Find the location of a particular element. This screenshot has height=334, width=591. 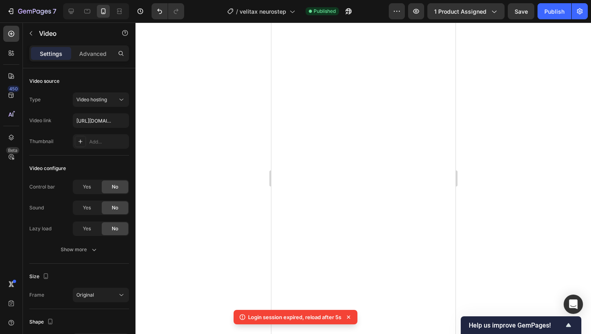

div: Publish is located at coordinates (554, 11).